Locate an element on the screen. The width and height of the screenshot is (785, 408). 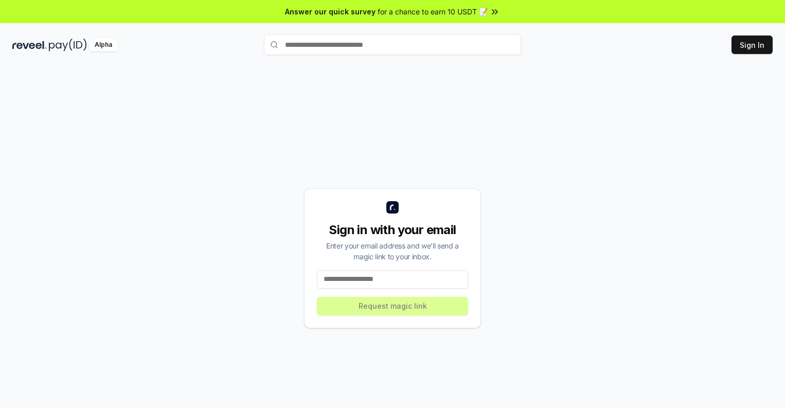
img: logo_small is located at coordinates (392, 207).